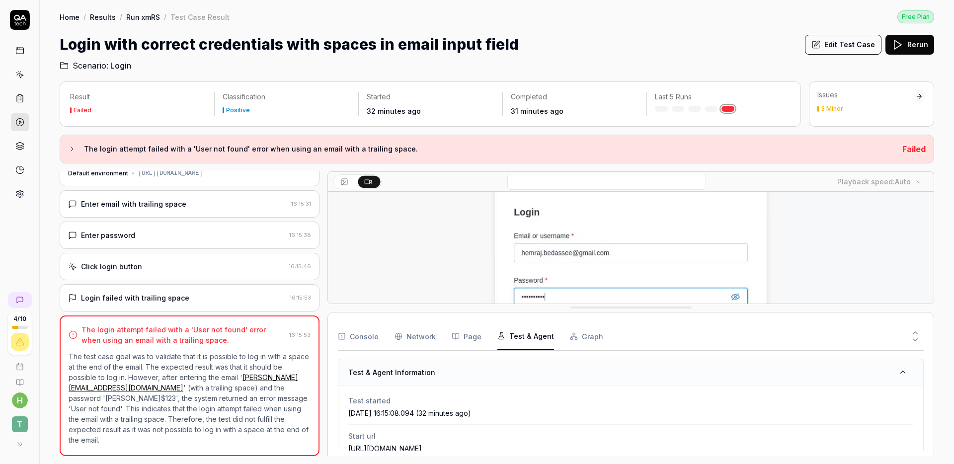 This screenshot has height=464, width=954. What do you see at coordinates (103, 17) in the screenshot?
I see `a: Results` at bounding box center [103, 17].